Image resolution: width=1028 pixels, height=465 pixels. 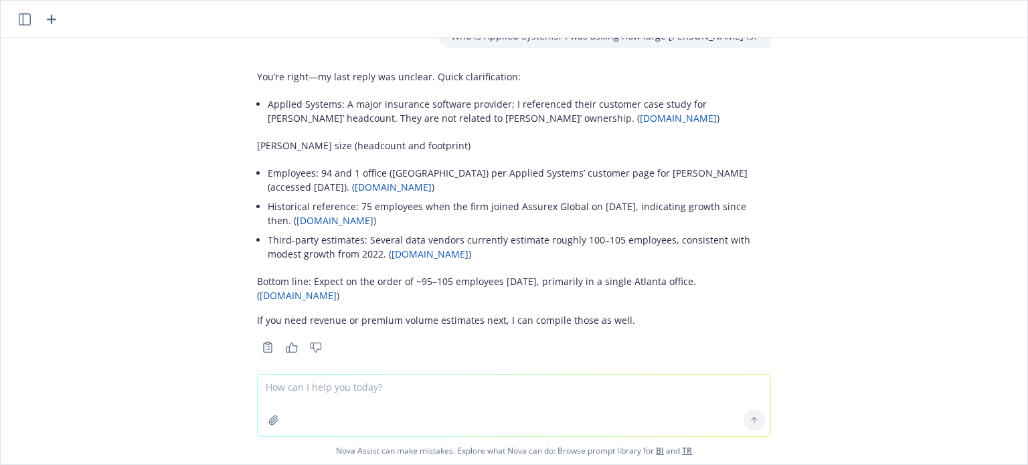 I want to click on button: Thumbs down, so click(x=316, y=347).